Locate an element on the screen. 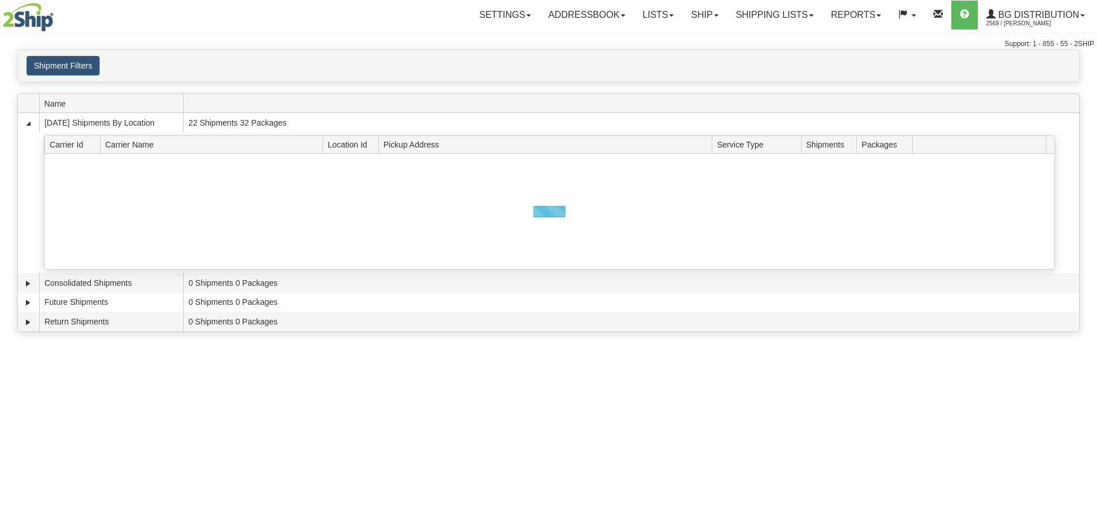 The width and height of the screenshot is (1097, 525). a: Addressbook is located at coordinates (587, 15).